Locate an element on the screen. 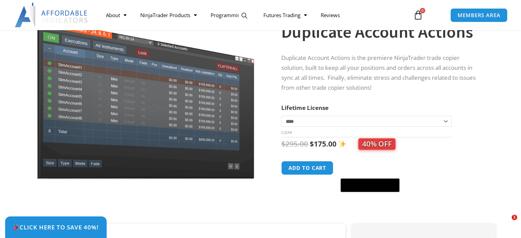 This screenshot has height=238, width=521. p: Duplicate Account Actions is the premiere NinjaTrader trade copier solution, built to keep all yo... is located at coordinates (381, 73).